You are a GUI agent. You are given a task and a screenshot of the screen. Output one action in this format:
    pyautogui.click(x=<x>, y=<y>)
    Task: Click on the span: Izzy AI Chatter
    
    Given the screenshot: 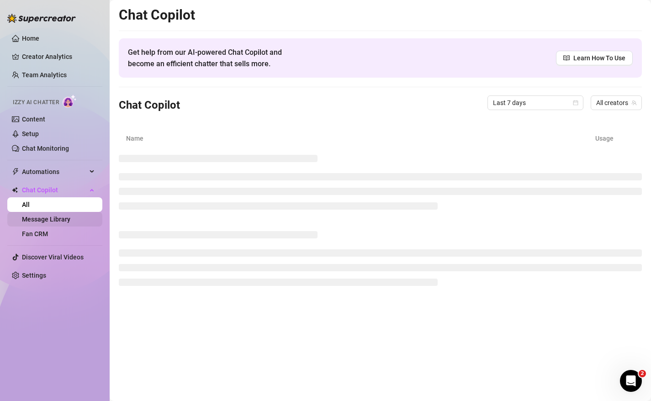 What is the action you would take?
    pyautogui.click(x=36, y=102)
    